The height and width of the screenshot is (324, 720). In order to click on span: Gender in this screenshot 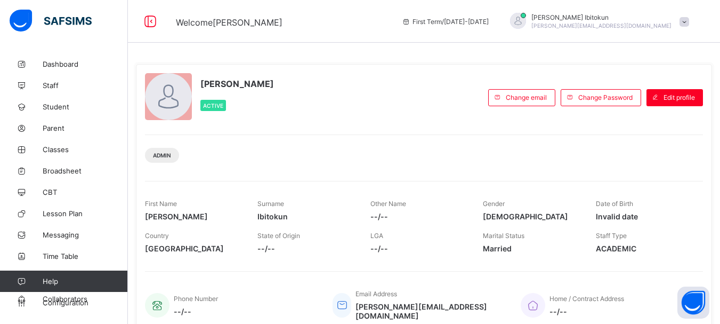, I will do `click(494, 203)`.